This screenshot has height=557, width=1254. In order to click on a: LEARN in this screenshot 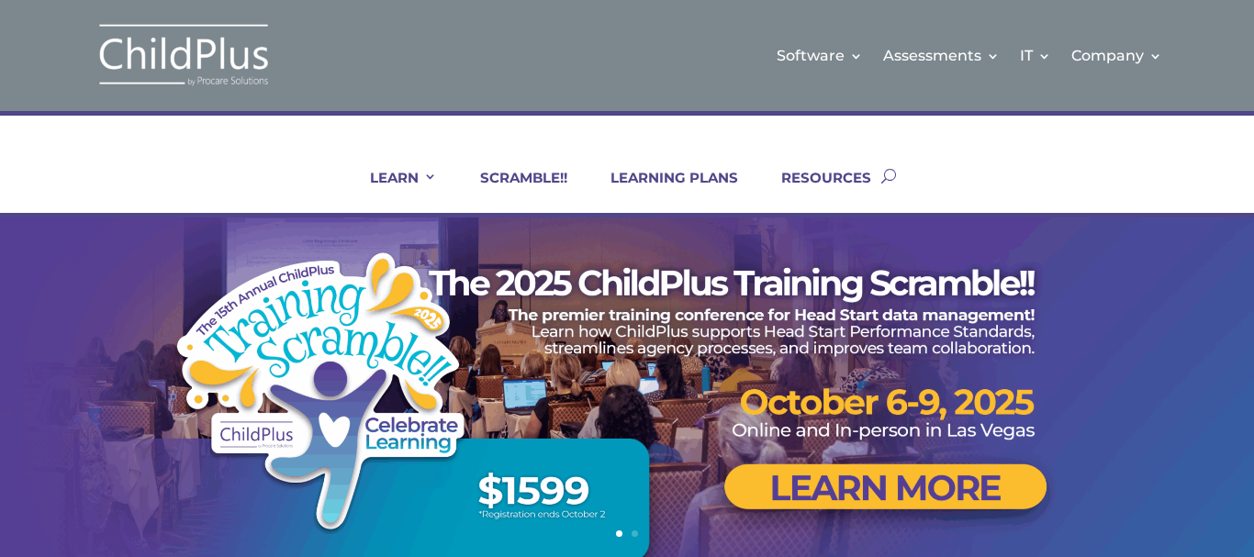, I will do `click(392, 191)`.